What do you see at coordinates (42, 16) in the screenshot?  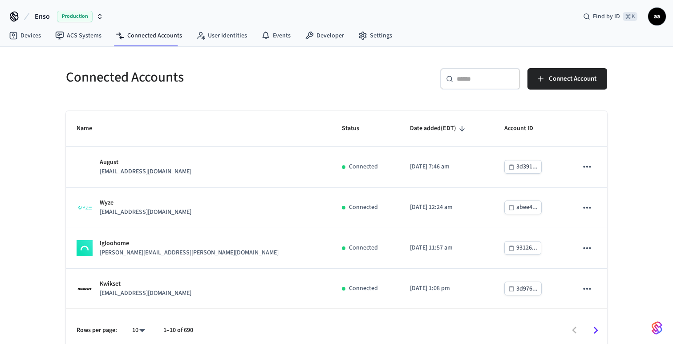 I see `span: Enso` at bounding box center [42, 16].